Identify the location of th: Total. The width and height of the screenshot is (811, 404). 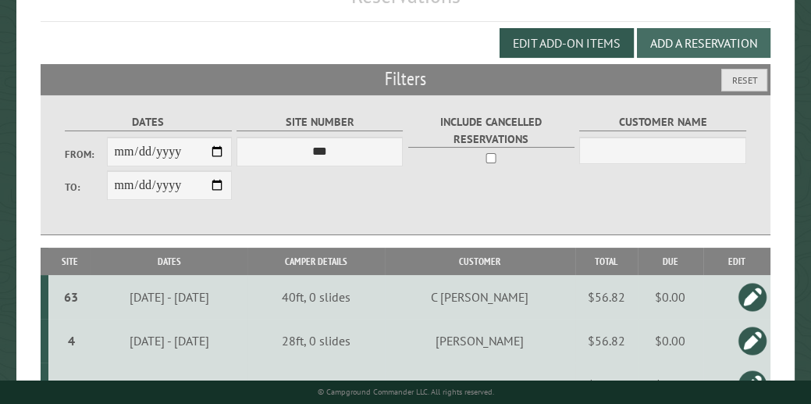
(607, 261).